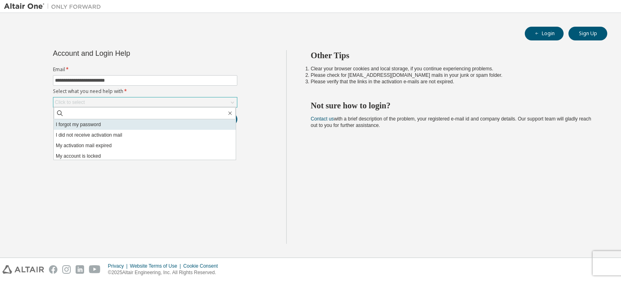 This screenshot has width=621, height=281. Describe the element at coordinates (165, 272) in the screenshot. I see `p: © 2025 Altair Engineering, Inc. All Rights Reserved.` at that location.